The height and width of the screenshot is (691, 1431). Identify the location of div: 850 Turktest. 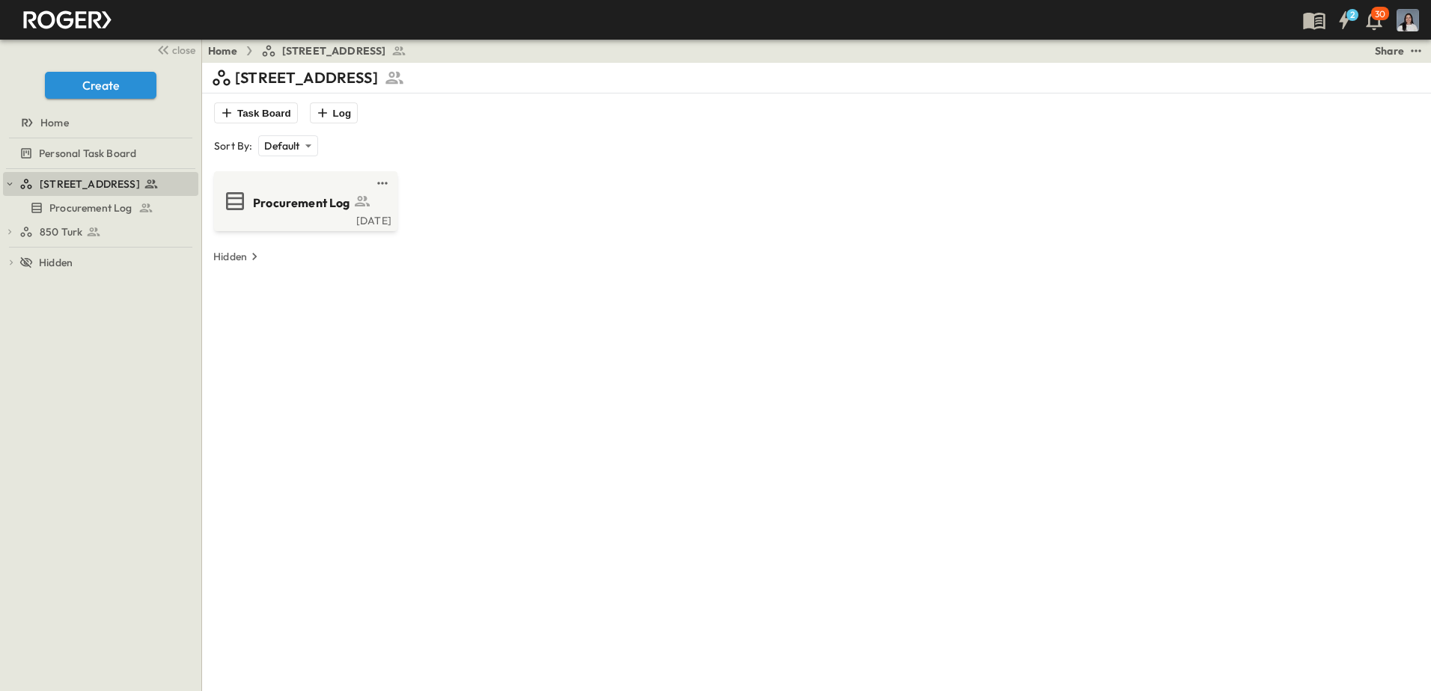
(100, 232).